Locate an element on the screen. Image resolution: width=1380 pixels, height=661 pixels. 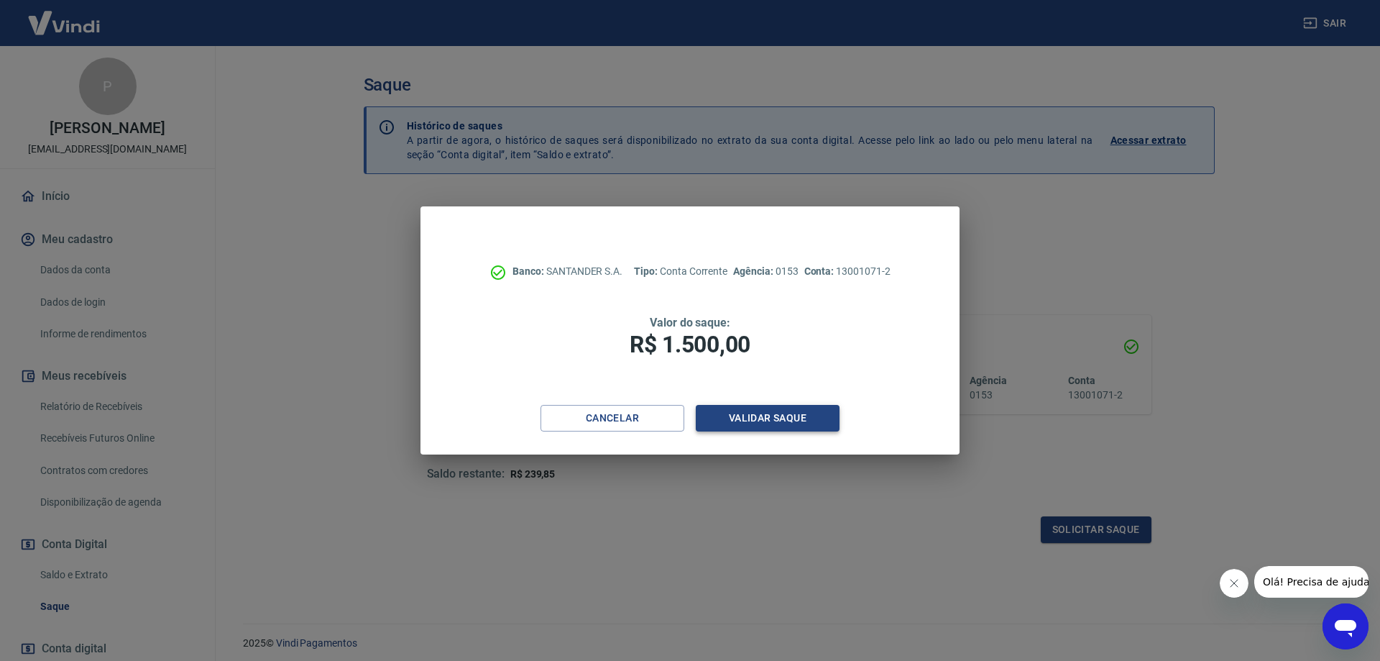
span: Banco: is located at coordinates (529, 271).